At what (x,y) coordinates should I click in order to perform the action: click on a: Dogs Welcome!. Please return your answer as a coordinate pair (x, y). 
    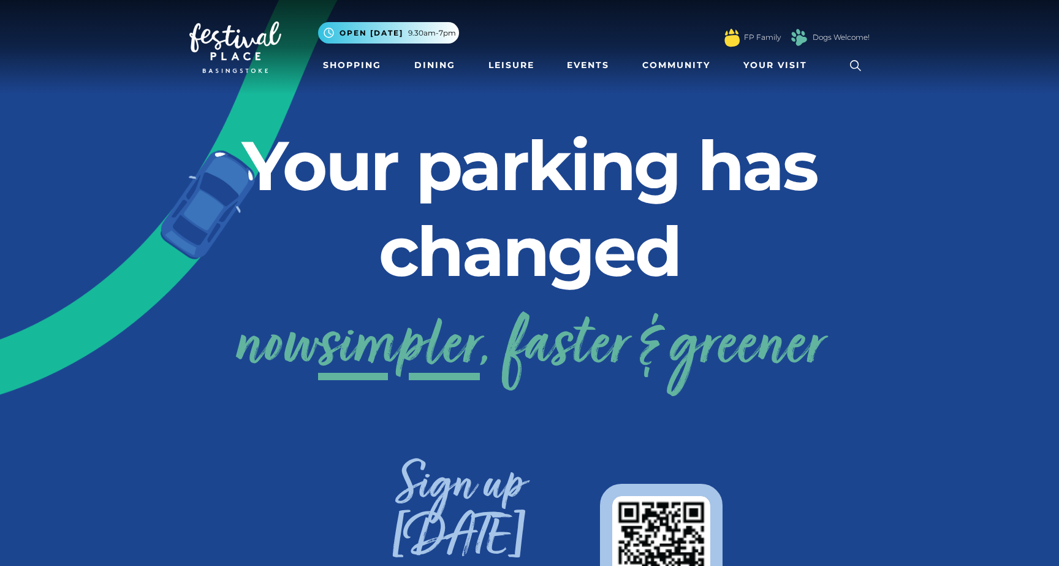
    Looking at the image, I should click on (841, 37).